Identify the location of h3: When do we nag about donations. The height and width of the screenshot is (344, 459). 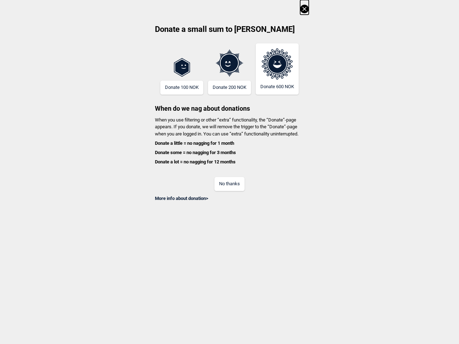
(229, 104).